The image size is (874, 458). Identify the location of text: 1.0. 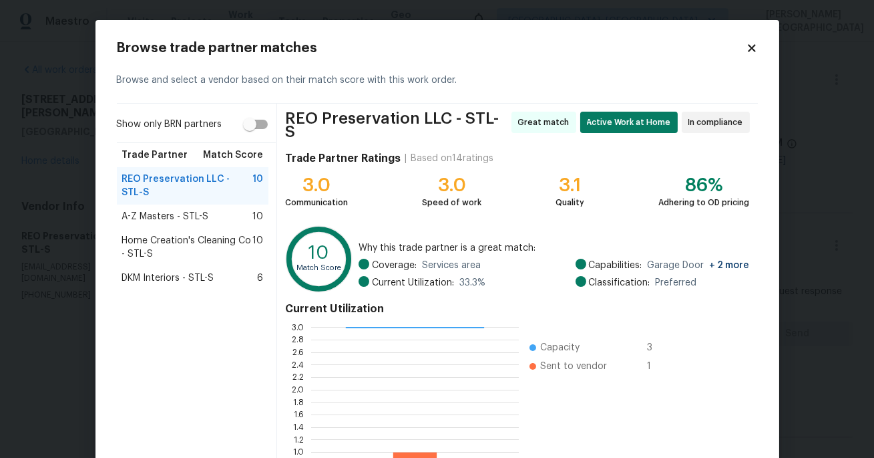
(299, 452).